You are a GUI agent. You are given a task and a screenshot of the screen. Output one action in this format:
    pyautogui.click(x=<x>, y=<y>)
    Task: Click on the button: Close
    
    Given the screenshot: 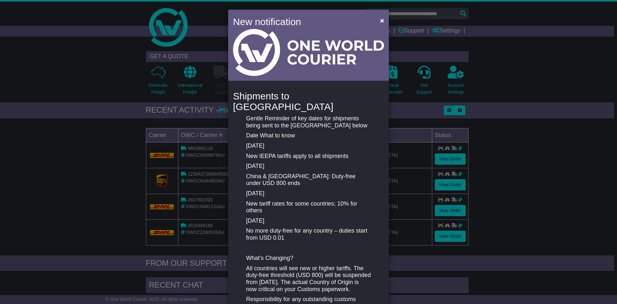 What is the action you would take?
    pyautogui.click(x=382, y=20)
    